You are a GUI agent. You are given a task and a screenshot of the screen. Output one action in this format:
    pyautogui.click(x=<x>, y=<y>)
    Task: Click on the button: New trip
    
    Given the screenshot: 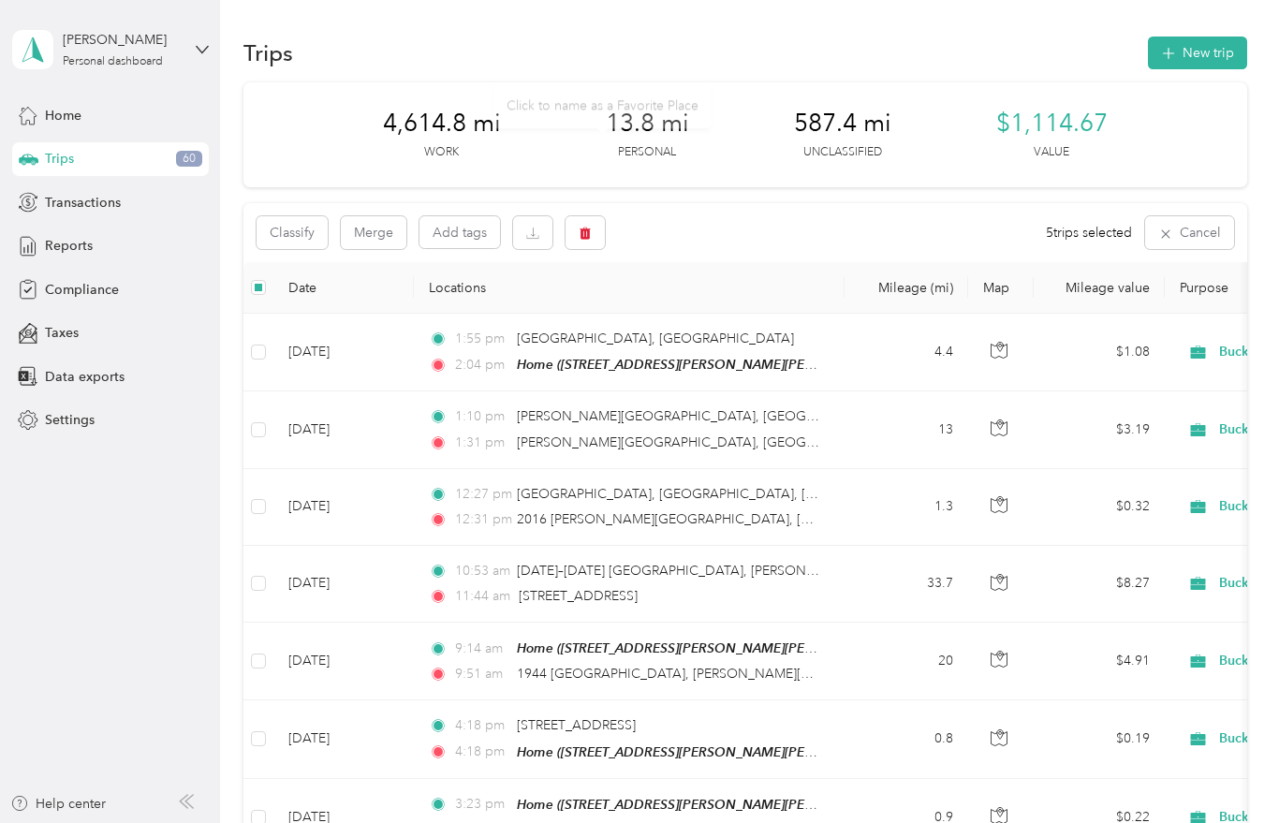 What is the action you would take?
    pyautogui.click(x=1198, y=52)
    